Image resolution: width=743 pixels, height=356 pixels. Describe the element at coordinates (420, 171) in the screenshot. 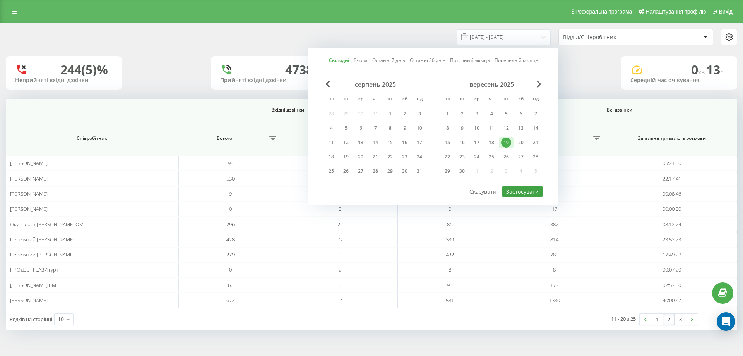

I see `div: 31` at that location.